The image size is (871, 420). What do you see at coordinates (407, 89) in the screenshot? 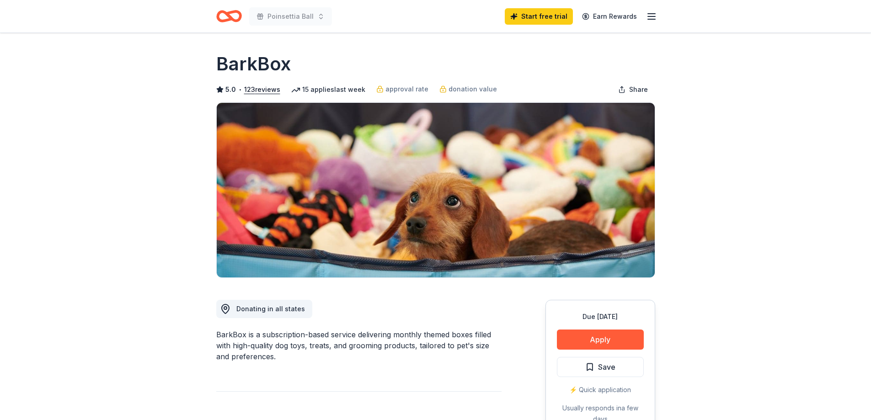
I see `span: approval rate` at bounding box center [407, 89].